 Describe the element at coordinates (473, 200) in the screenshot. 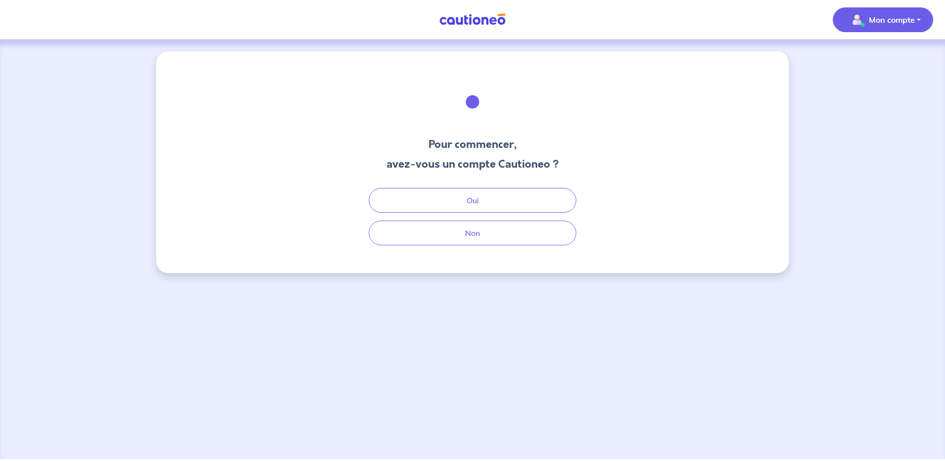

I see `button: Oui` at that location.